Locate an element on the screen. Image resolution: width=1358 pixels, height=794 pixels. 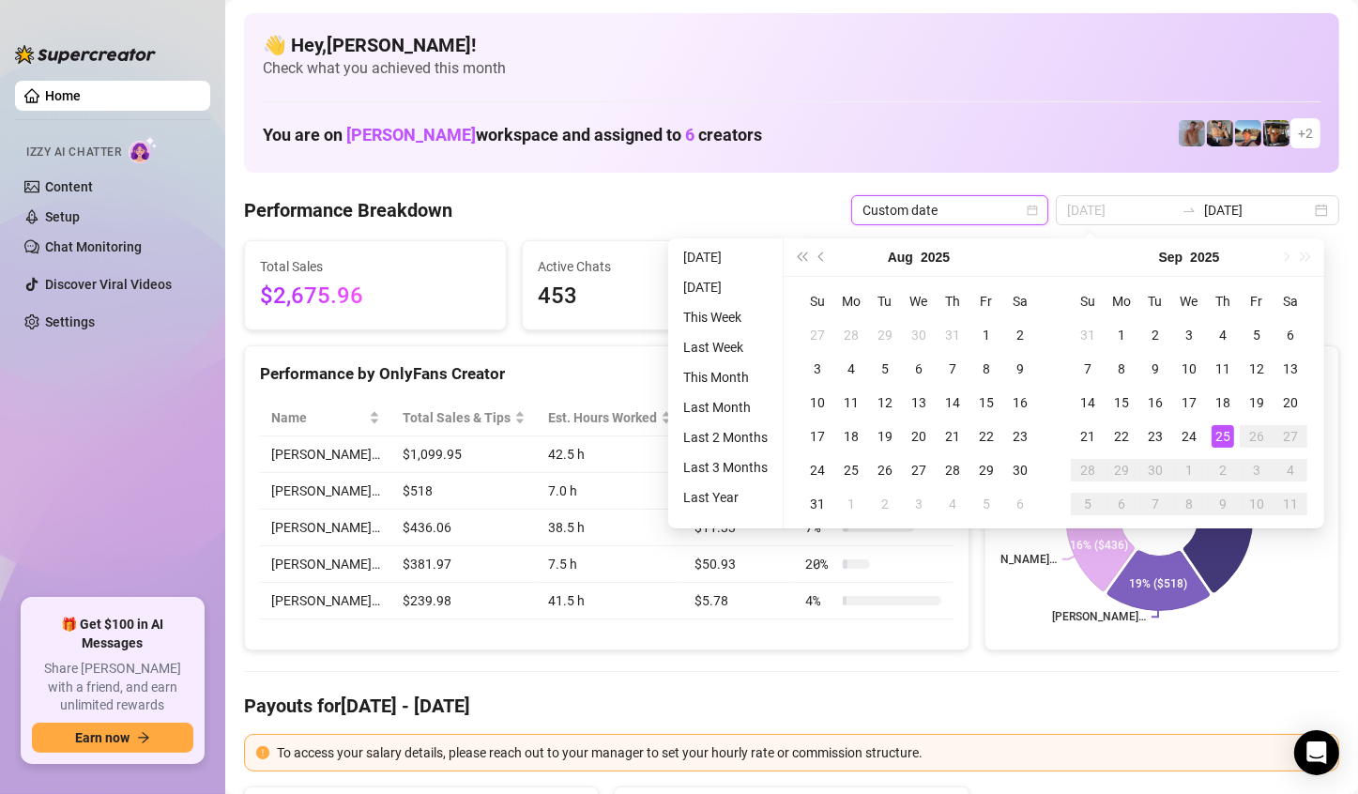
span: Name is located at coordinates (318, 418).